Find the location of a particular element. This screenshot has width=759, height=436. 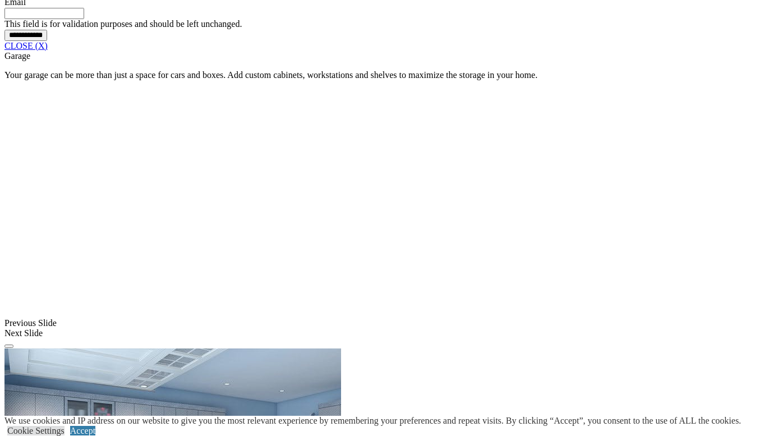

div: This field is for validation purposes and should be left unchanged. is located at coordinates (379, 24).